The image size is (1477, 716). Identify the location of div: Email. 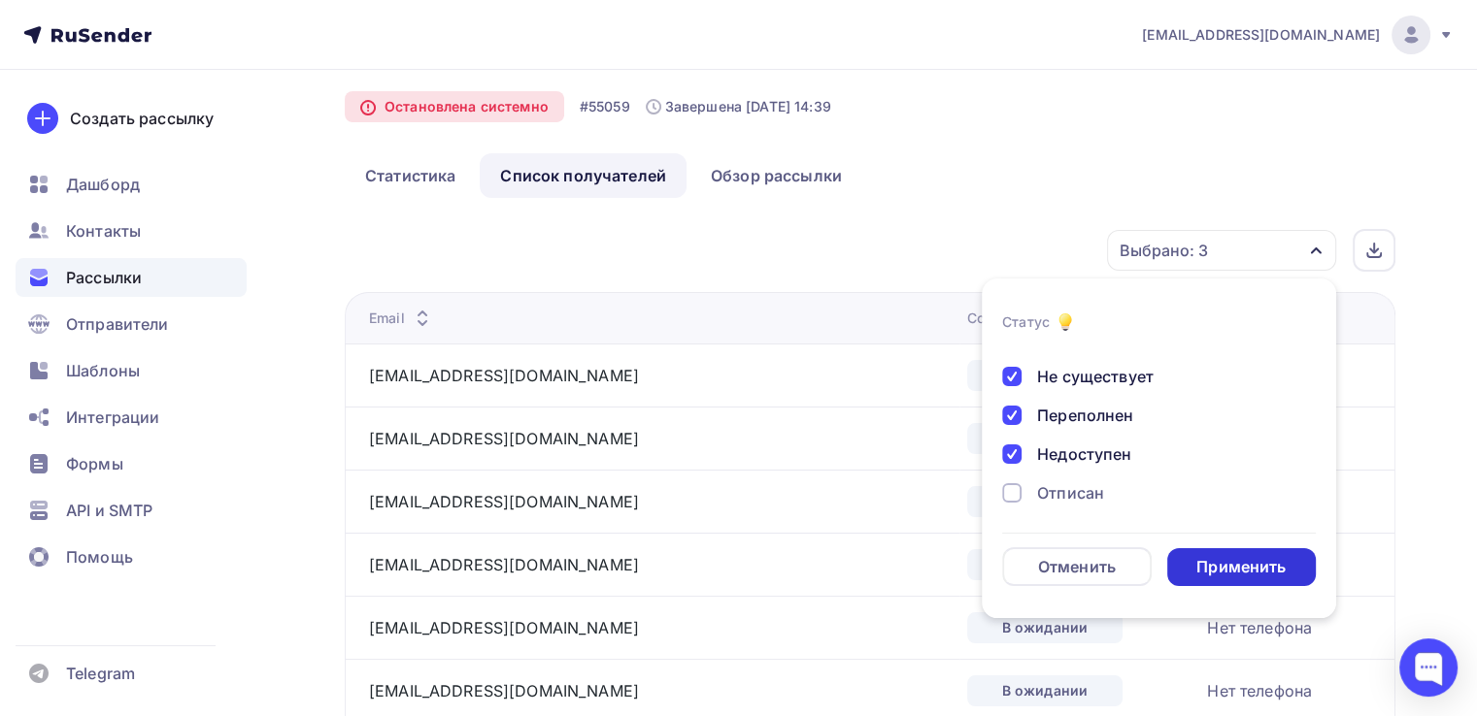
(401, 318).